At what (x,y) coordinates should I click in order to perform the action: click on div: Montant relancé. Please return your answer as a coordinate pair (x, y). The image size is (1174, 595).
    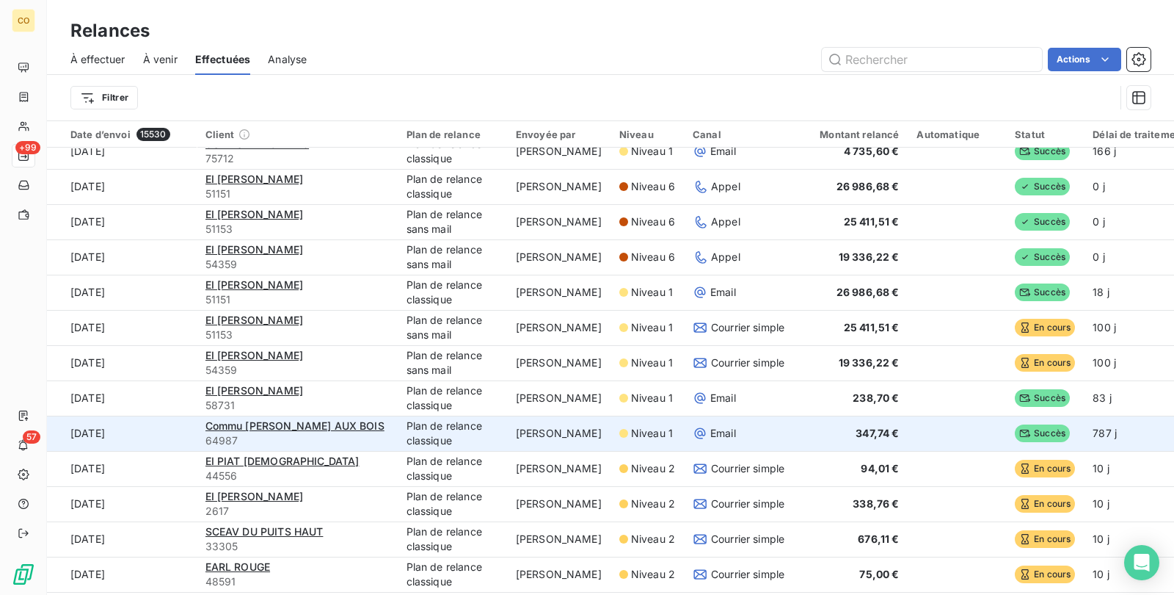
    Looking at the image, I should click on (851, 134).